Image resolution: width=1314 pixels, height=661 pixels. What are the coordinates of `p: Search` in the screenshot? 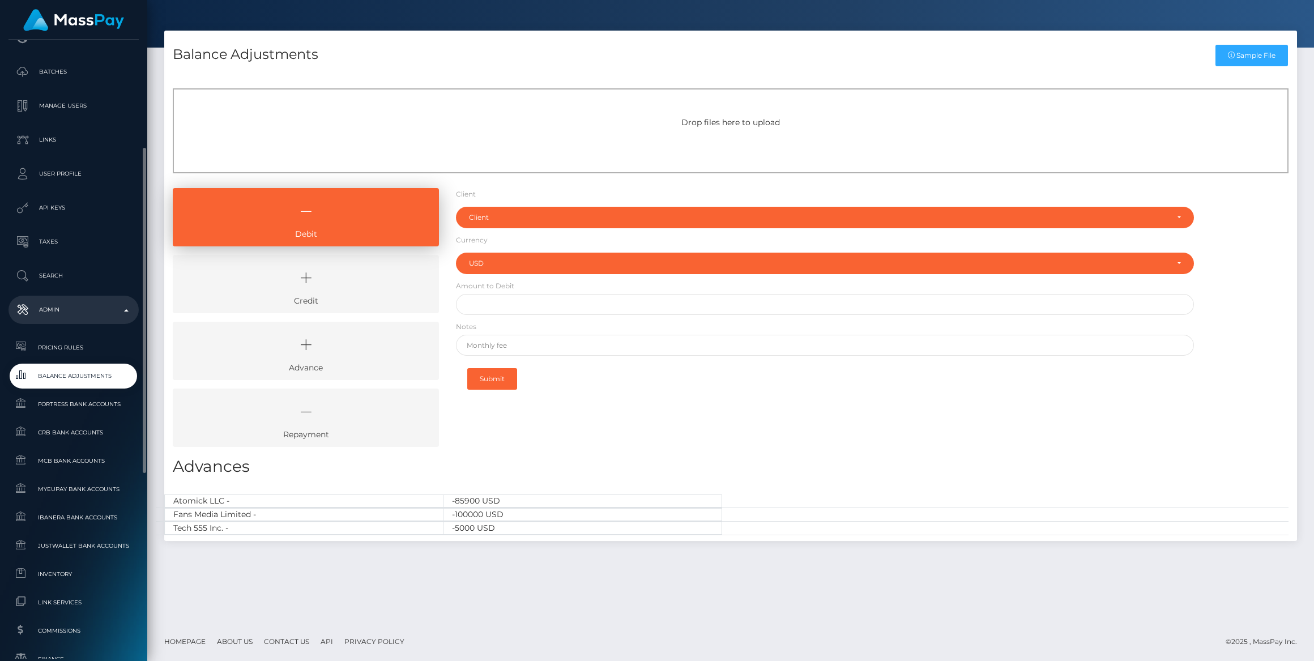 It's located at (74, 276).